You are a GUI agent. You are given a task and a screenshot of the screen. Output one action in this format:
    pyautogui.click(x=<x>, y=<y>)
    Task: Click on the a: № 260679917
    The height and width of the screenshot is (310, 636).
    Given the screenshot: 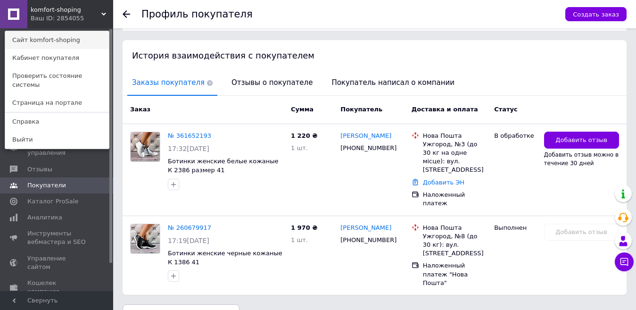 What is the action you would take?
    pyautogui.click(x=189, y=227)
    